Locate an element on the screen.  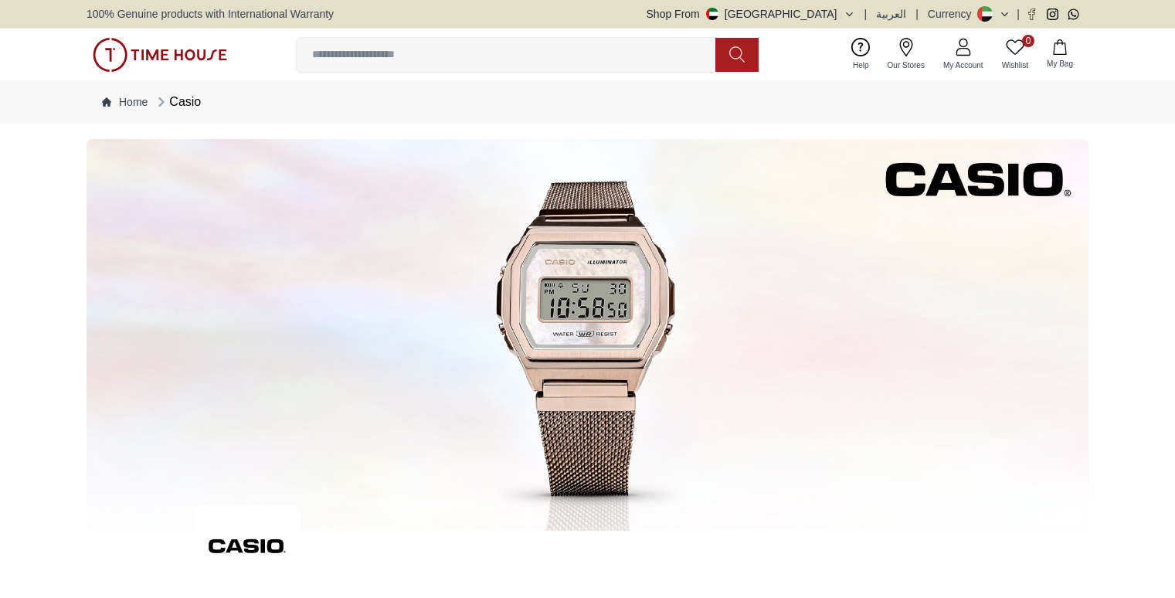
a: Whatsapp is located at coordinates (1073, 14).